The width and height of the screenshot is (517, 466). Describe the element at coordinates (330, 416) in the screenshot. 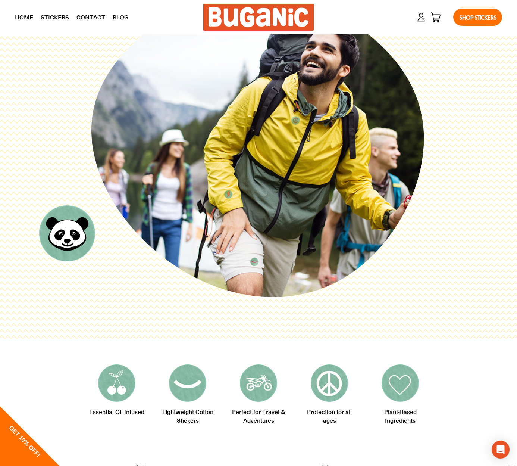

I see `h2: Protection for all ages` at that location.